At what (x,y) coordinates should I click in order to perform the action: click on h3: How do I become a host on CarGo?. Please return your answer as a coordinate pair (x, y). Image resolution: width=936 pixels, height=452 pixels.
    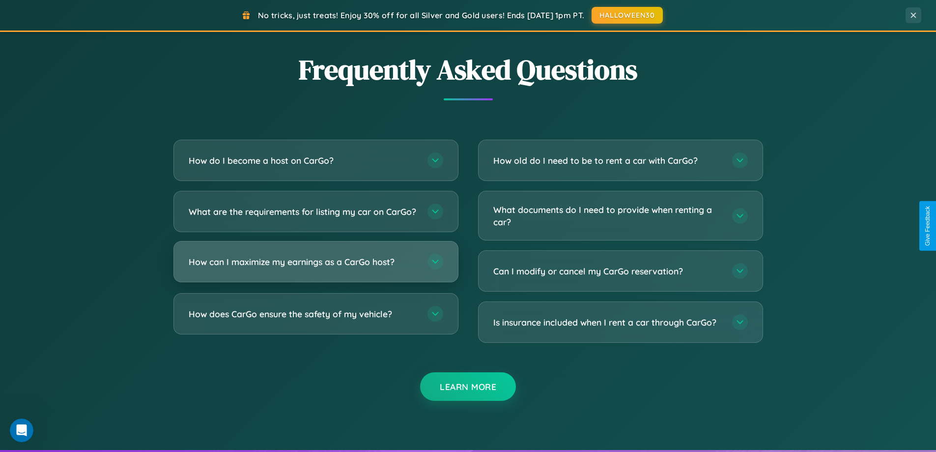
    Looking at the image, I should click on (303, 160).